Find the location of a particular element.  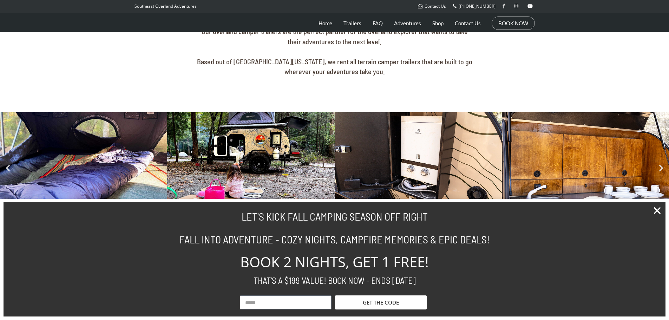

div: Previous slide is located at coordinates (8, 168).